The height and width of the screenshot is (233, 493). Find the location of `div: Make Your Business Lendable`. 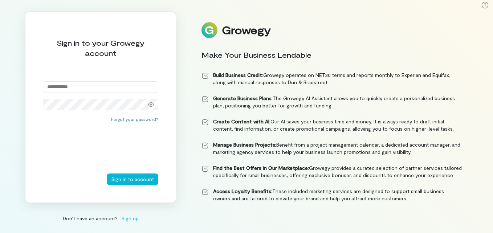

div: Make Your Business Lendable is located at coordinates (332, 55).